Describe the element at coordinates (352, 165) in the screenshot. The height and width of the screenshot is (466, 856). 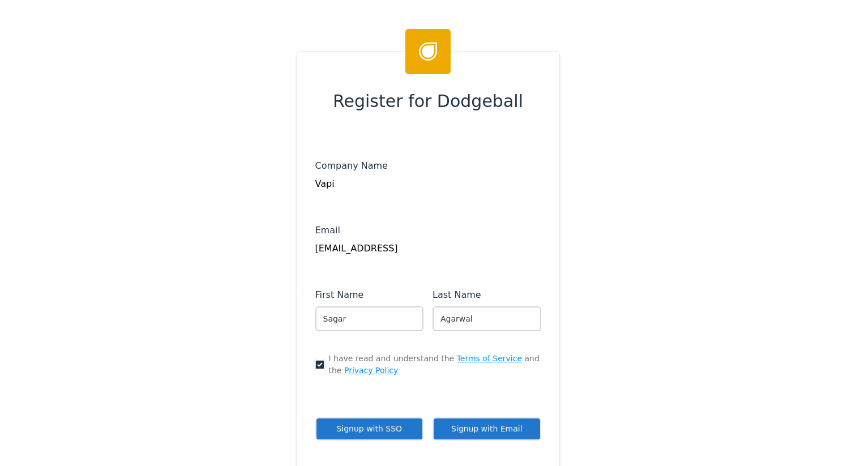
I see `span: Company Name` at that location.